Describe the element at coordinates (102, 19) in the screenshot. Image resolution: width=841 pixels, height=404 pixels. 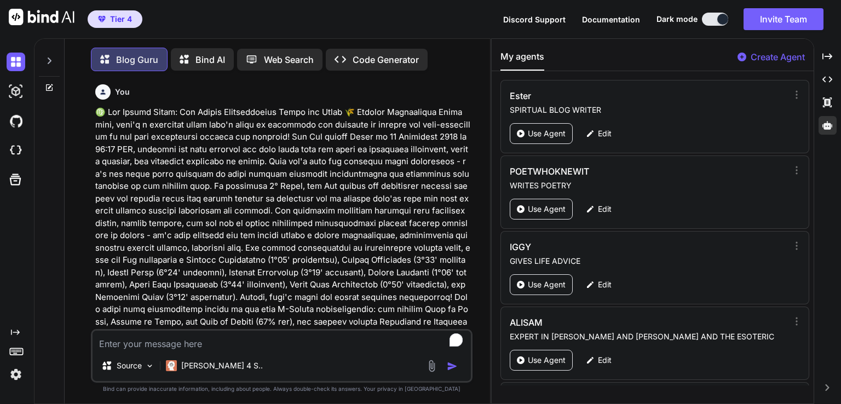
I see `img: premium` at that location.